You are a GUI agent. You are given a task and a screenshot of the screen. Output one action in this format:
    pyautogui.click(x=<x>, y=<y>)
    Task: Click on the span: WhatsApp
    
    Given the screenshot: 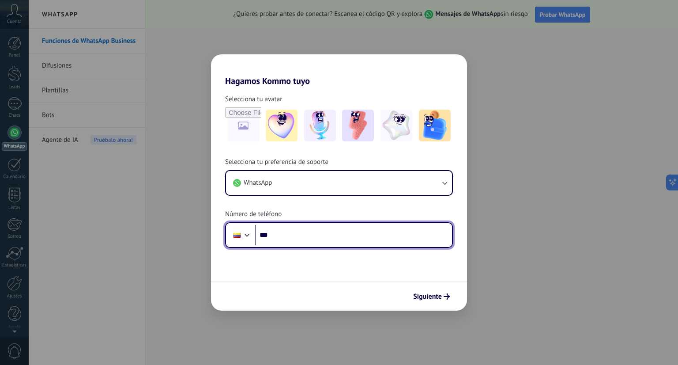 What is the action you would take?
    pyautogui.click(x=258, y=183)
    